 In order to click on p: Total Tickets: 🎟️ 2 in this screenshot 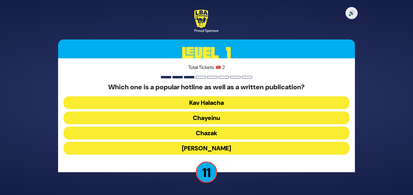, I will do `click(206, 67)`.